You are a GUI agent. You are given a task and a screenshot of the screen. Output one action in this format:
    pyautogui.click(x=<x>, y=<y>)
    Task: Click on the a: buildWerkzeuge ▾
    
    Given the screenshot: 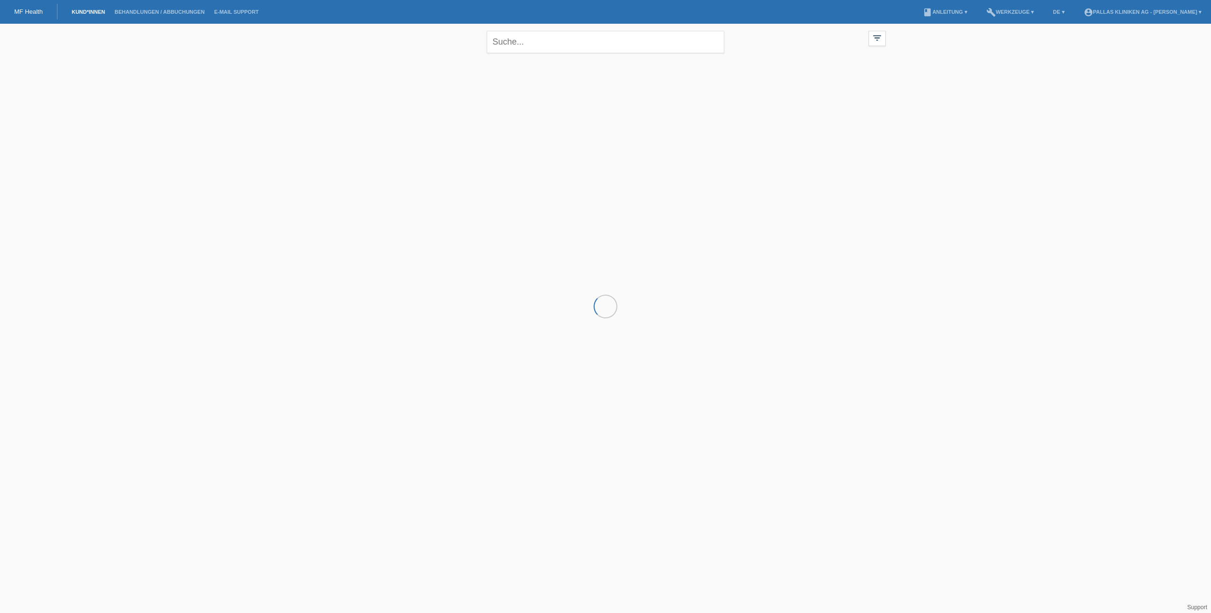 What is the action you would take?
    pyautogui.click(x=1010, y=12)
    